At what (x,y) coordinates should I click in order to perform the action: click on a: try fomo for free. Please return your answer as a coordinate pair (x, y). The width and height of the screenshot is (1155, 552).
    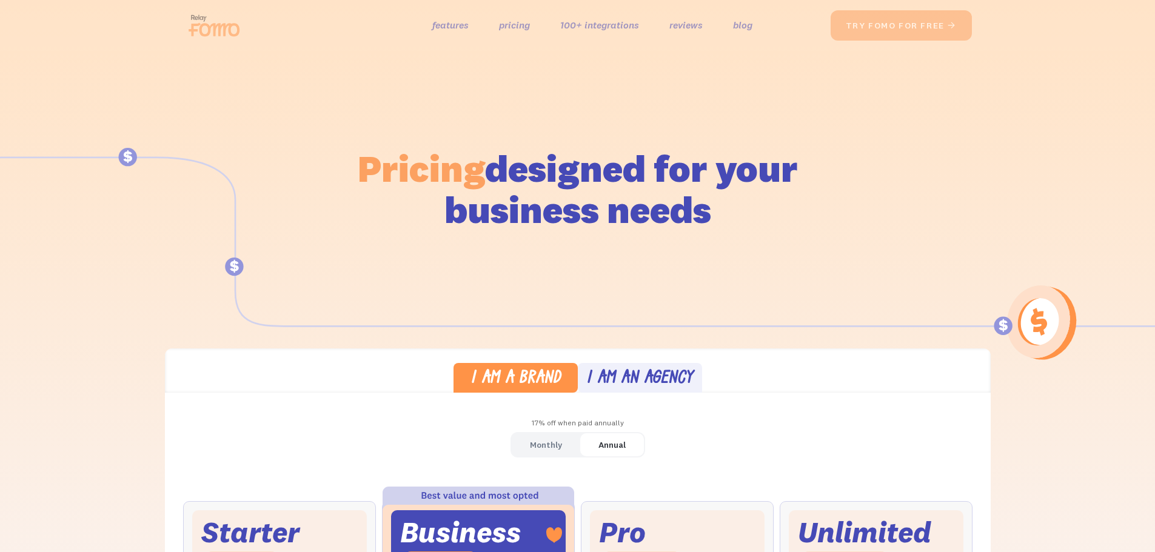
    Looking at the image, I should click on (901, 25).